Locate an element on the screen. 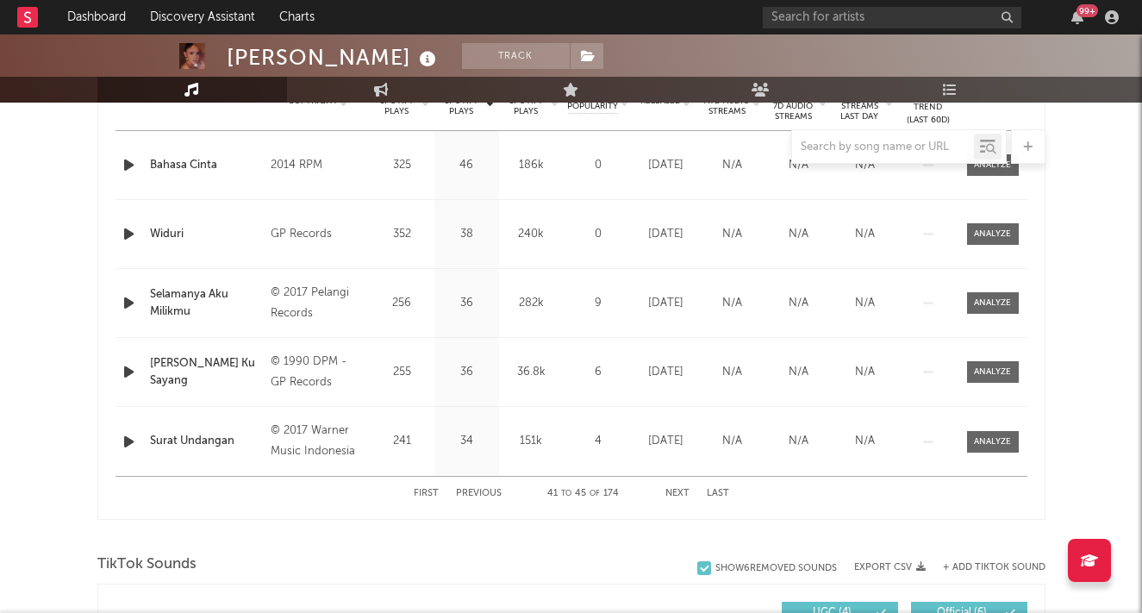  span: of is located at coordinates (595, 493).